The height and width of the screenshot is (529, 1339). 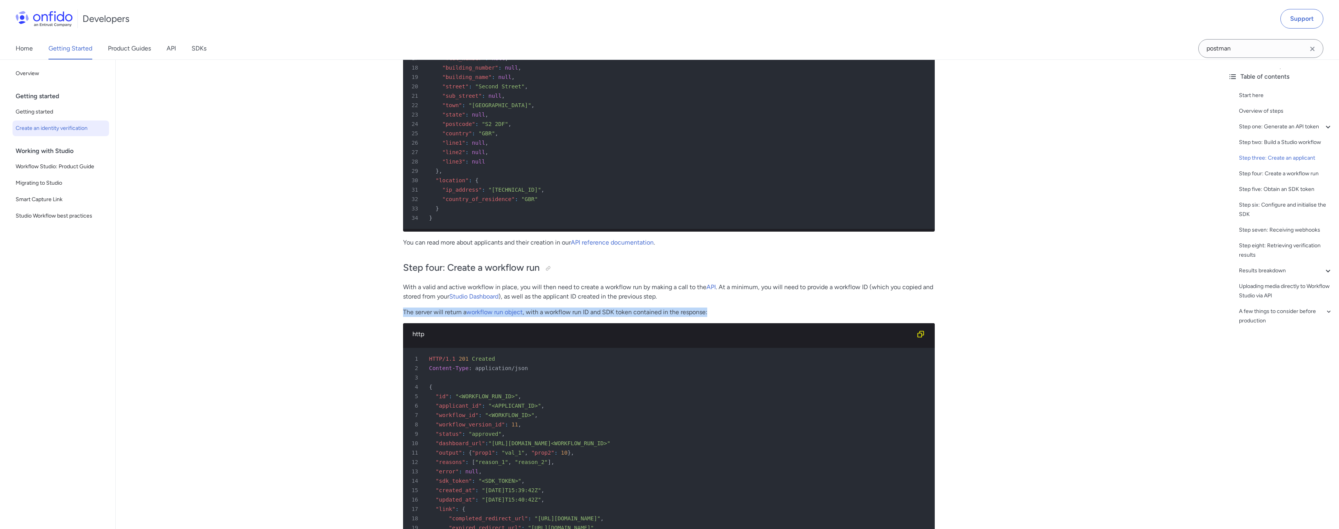 What do you see at coordinates (515, 405) in the screenshot?
I see `span: "<APPLICANT_ID>"` at bounding box center [515, 405].